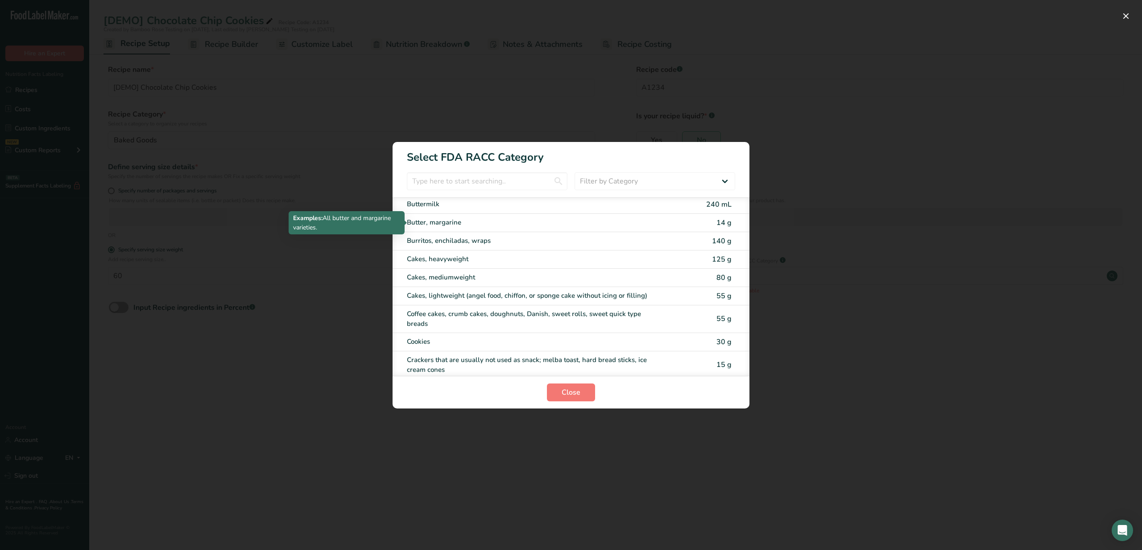  Describe the element at coordinates (534, 365) in the screenshot. I see `div: Crackers that are usually not used as snack; melba toast, hard bread sticks, ice cream cones` at that location.